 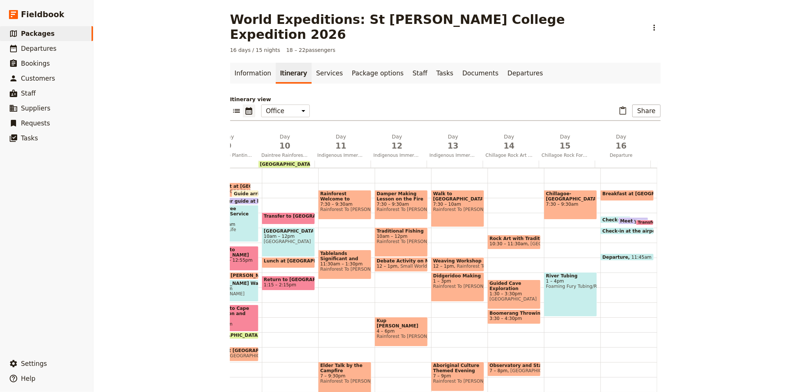 What do you see at coordinates (665, 223) in the screenshot?
I see `span: Transfer to the airport` at bounding box center [665, 223].